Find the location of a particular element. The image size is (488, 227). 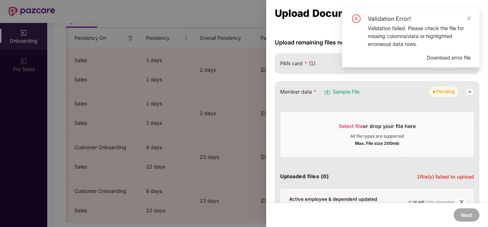

img: svg+xml;base64,PHN2ZyB3aWR0aD0iMTYiIGhlaWdodD0iMTciIHZpZXdCb3g9IjAgMCAxNiAxNyIgZmlsbD0ibm9uZSIgeG... is located at coordinates (327, 92).